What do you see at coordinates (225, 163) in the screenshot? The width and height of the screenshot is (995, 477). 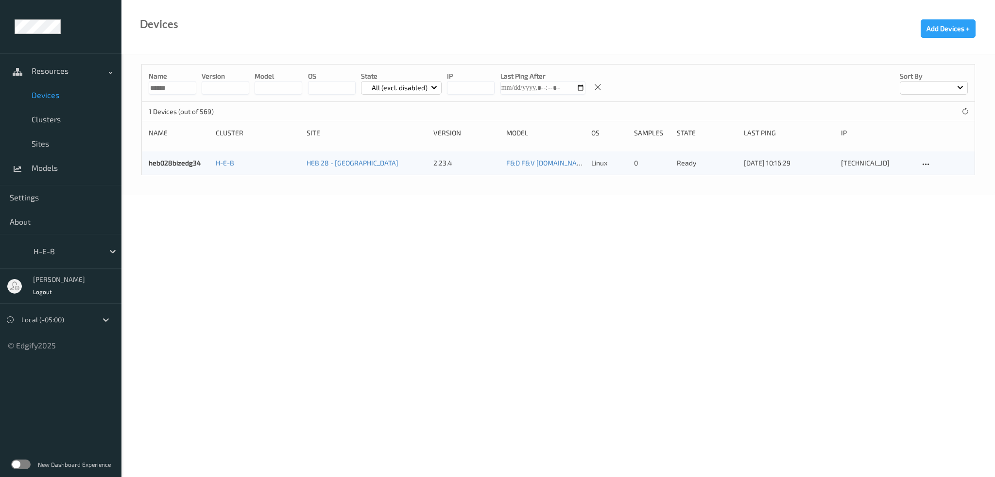 I see `a: H-E-B` at bounding box center [225, 163].